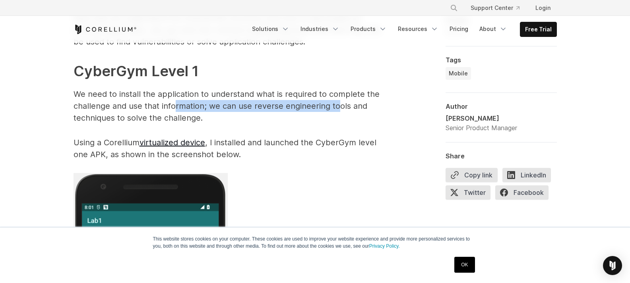 The width and height of the screenshot is (630, 283). Describe the element at coordinates (501, 60) in the screenshot. I see `div: Tags` at that location.